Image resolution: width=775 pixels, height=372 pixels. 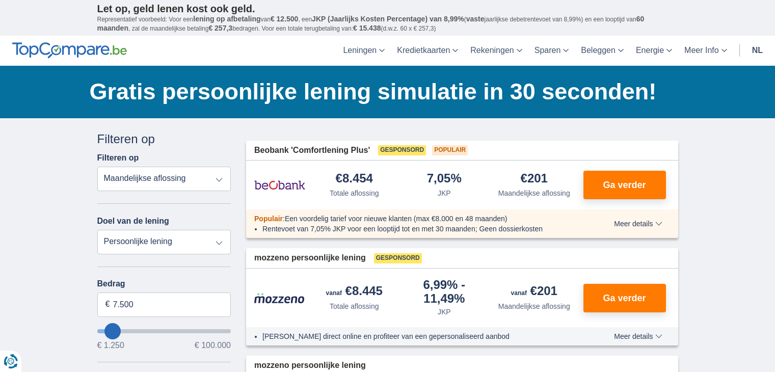 I want to click on span: € 15.438, so click(x=367, y=28).